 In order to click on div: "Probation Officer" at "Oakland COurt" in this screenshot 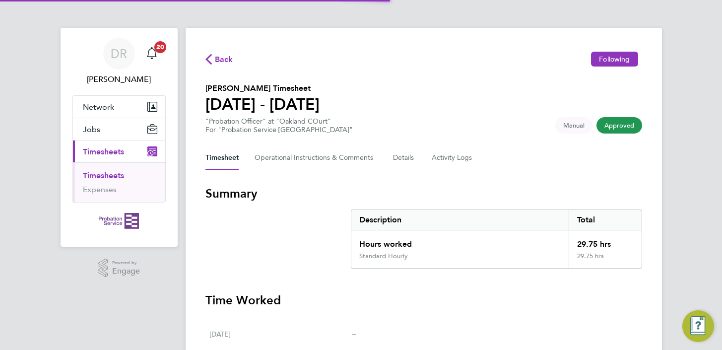, I will do `click(279, 125)`.